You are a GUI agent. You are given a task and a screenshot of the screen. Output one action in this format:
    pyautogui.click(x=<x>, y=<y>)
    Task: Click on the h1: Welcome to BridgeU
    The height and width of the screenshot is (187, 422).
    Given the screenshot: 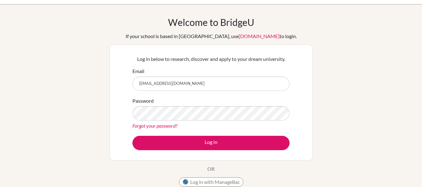 What is the action you would take?
    pyautogui.click(x=211, y=22)
    